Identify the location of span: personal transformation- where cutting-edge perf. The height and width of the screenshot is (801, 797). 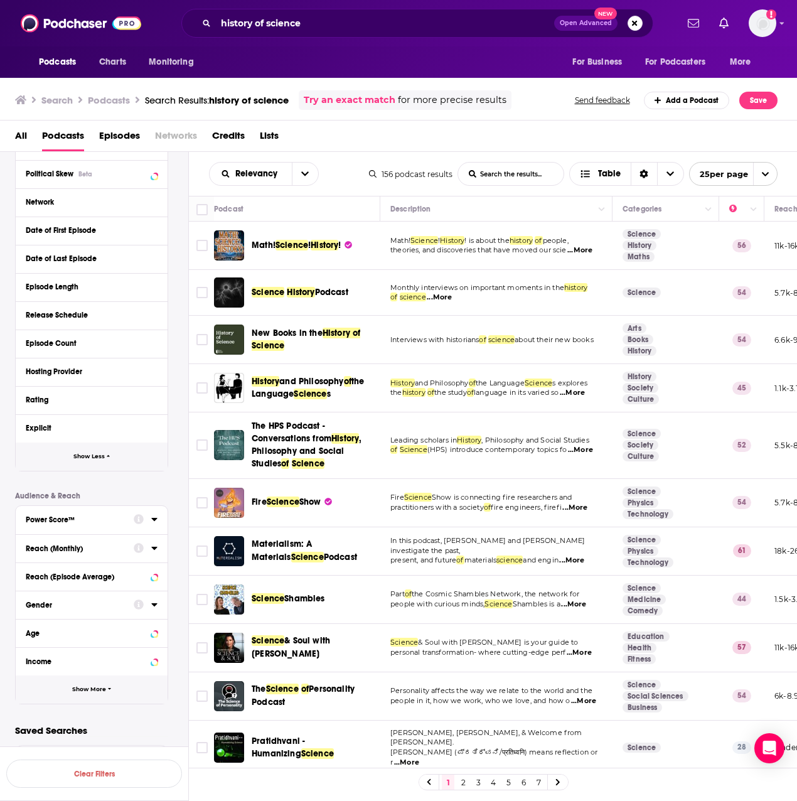
(477, 652).